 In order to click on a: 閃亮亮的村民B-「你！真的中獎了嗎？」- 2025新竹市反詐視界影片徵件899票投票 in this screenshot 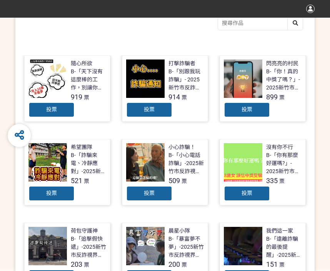, I will do `click(262, 88)`.